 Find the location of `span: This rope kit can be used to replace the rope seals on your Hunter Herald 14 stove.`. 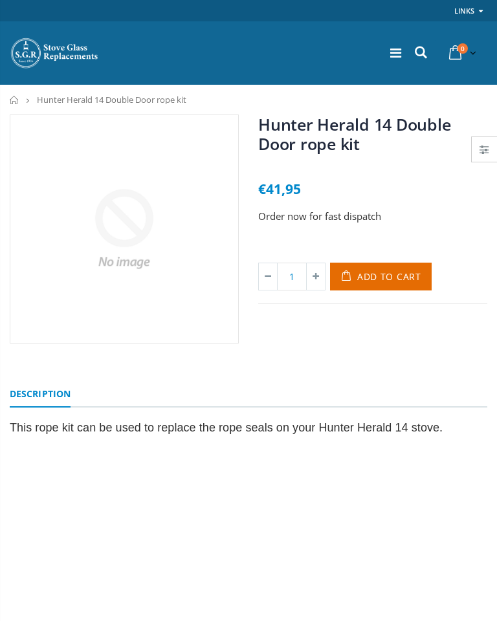

span: This rope kit can be used to replace the rope seals on your Hunter Herald 14 stove. is located at coordinates (226, 427).